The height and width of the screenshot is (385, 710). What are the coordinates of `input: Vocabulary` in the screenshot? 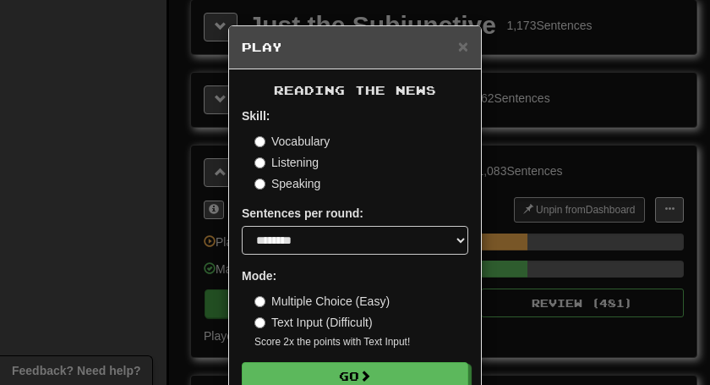 It's located at (260, 141).